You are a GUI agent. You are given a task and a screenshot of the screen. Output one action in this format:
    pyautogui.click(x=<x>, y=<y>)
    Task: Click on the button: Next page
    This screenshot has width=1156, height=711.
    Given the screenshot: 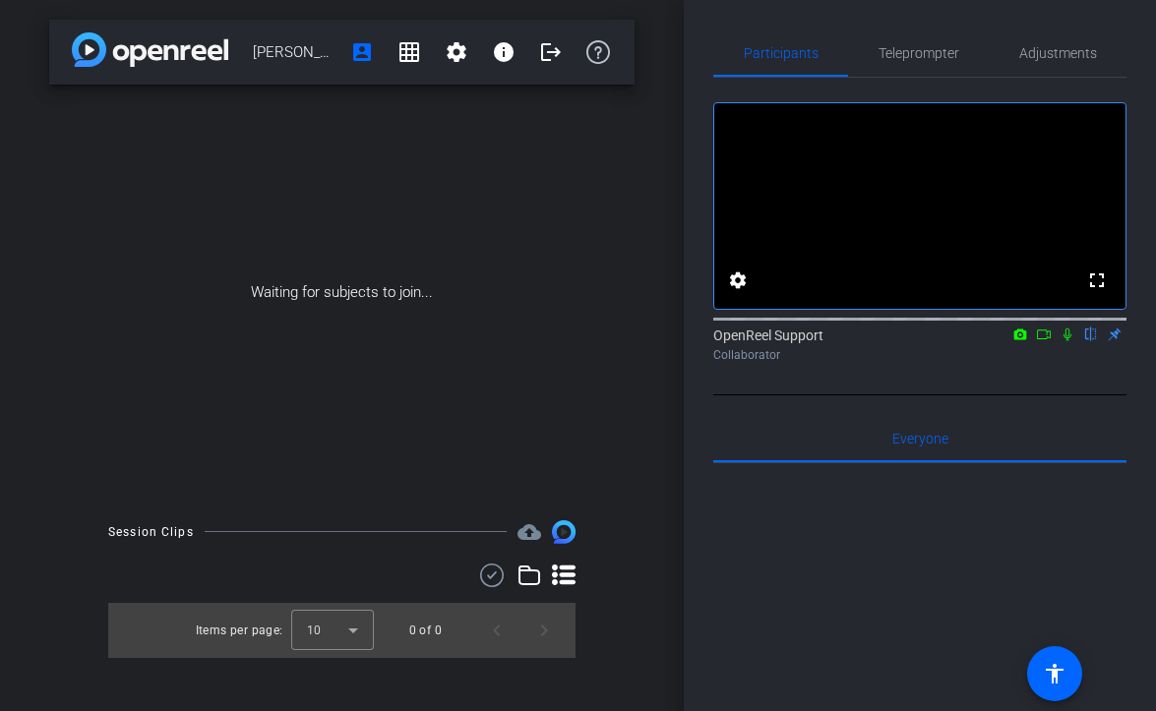 What is the action you would take?
    pyautogui.click(x=544, y=631)
    